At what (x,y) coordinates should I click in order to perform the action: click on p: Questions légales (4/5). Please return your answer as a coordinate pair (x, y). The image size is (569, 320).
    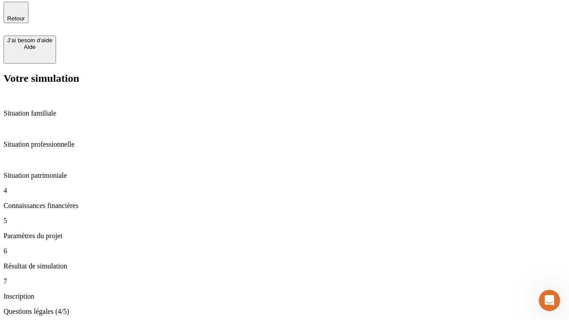
    Looking at the image, I should click on (285, 312).